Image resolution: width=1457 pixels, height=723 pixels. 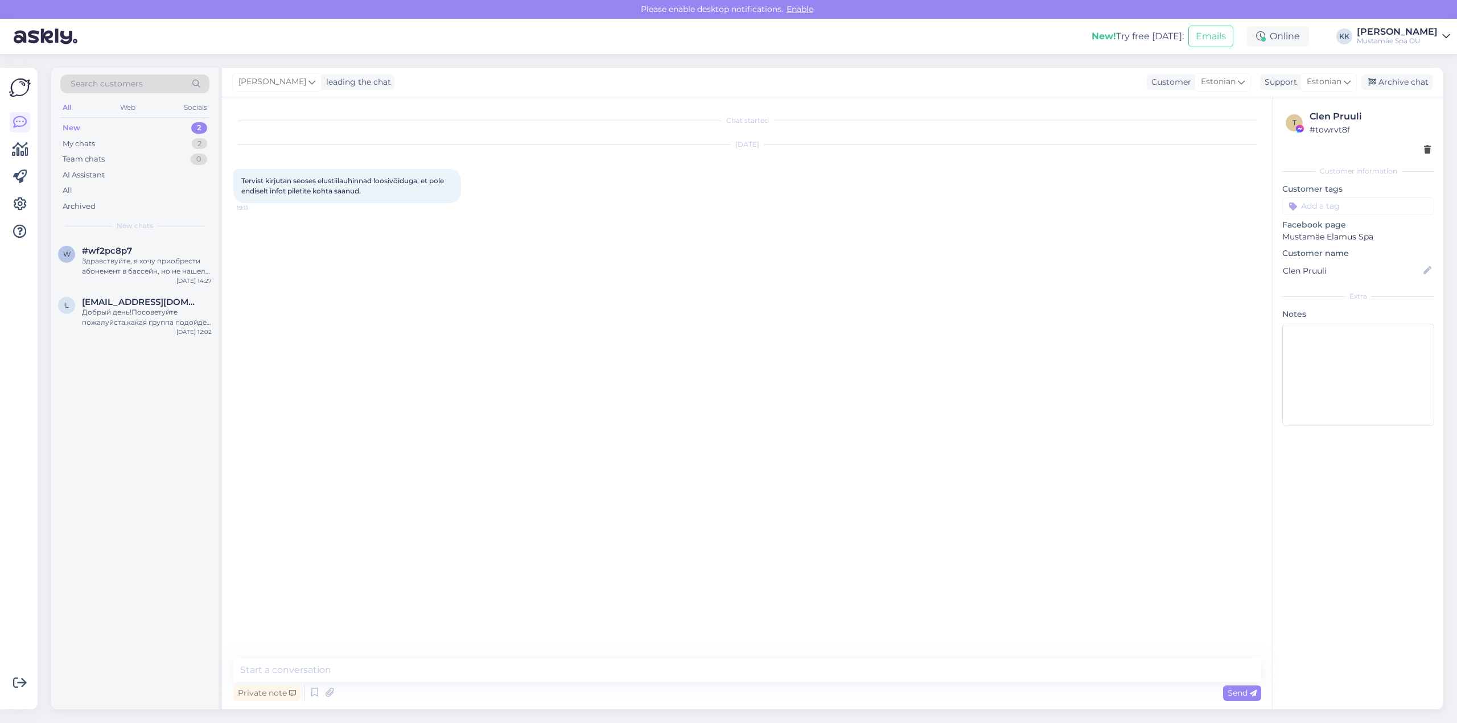 What do you see at coordinates (1370, 130) in the screenshot?
I see `div: # towrvt8f` at bounding box center [1370, 130].